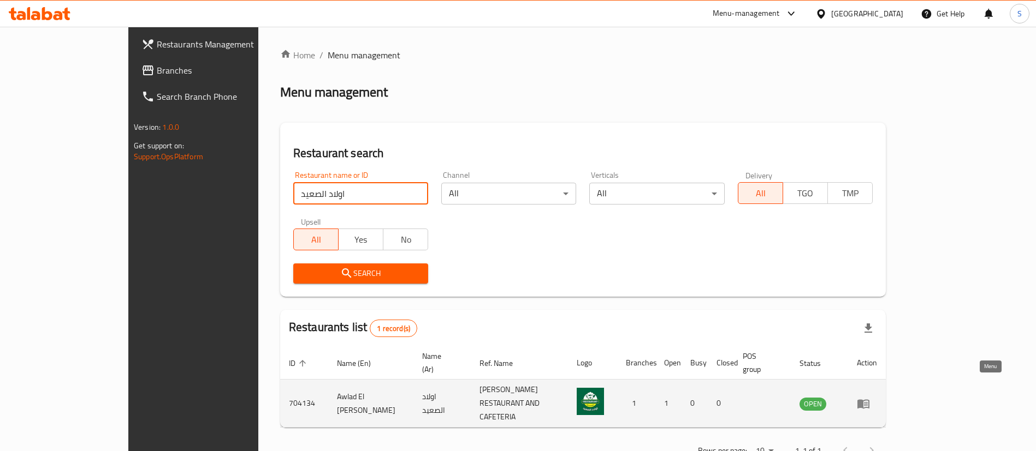 The width and height of the screenshot is (1036, 451). I want to click on span: Menu management, so click(364, 55).